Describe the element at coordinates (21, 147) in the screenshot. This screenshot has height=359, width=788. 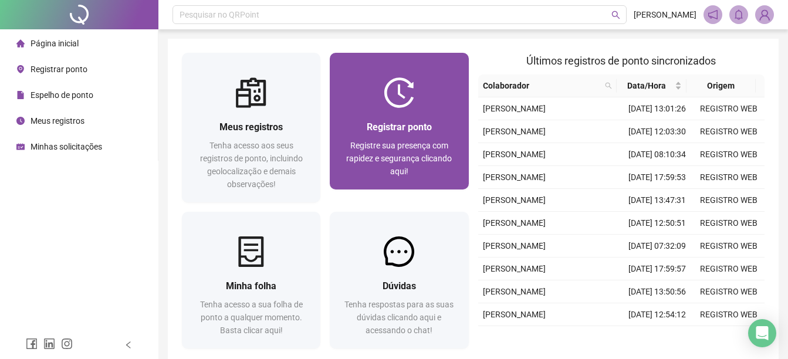
I see `span: schedule` at that location.